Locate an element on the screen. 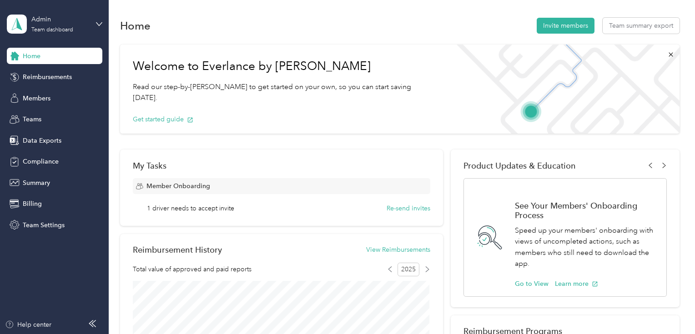  span: Teams is located at coordinates (32, 119).